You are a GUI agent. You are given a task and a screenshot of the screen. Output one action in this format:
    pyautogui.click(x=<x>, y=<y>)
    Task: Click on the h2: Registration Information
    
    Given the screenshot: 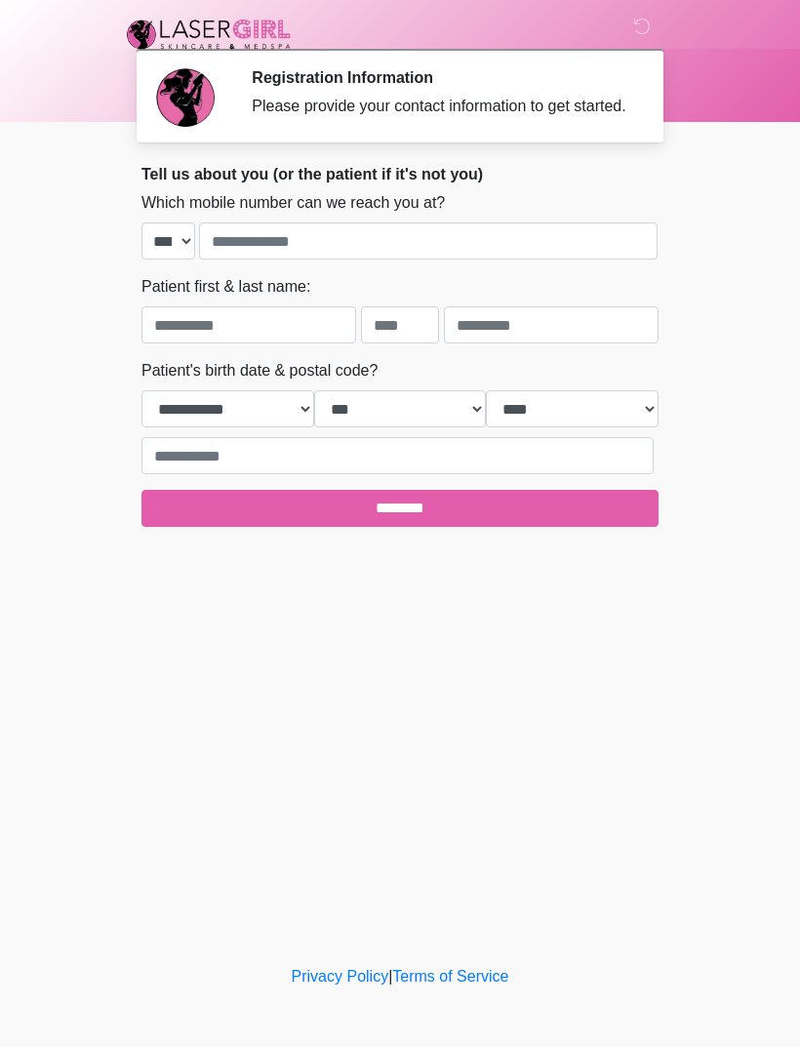 What is the action you would take?
    pyautogui.click(x=440, y=77)
    